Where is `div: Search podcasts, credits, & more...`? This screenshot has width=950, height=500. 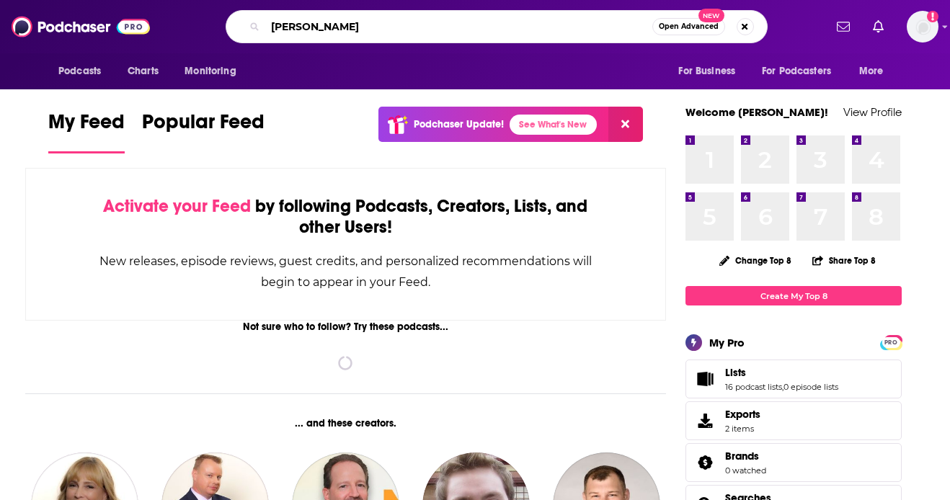 div: Search podcasts, credits, & more... is located at coordinates (497, 27).